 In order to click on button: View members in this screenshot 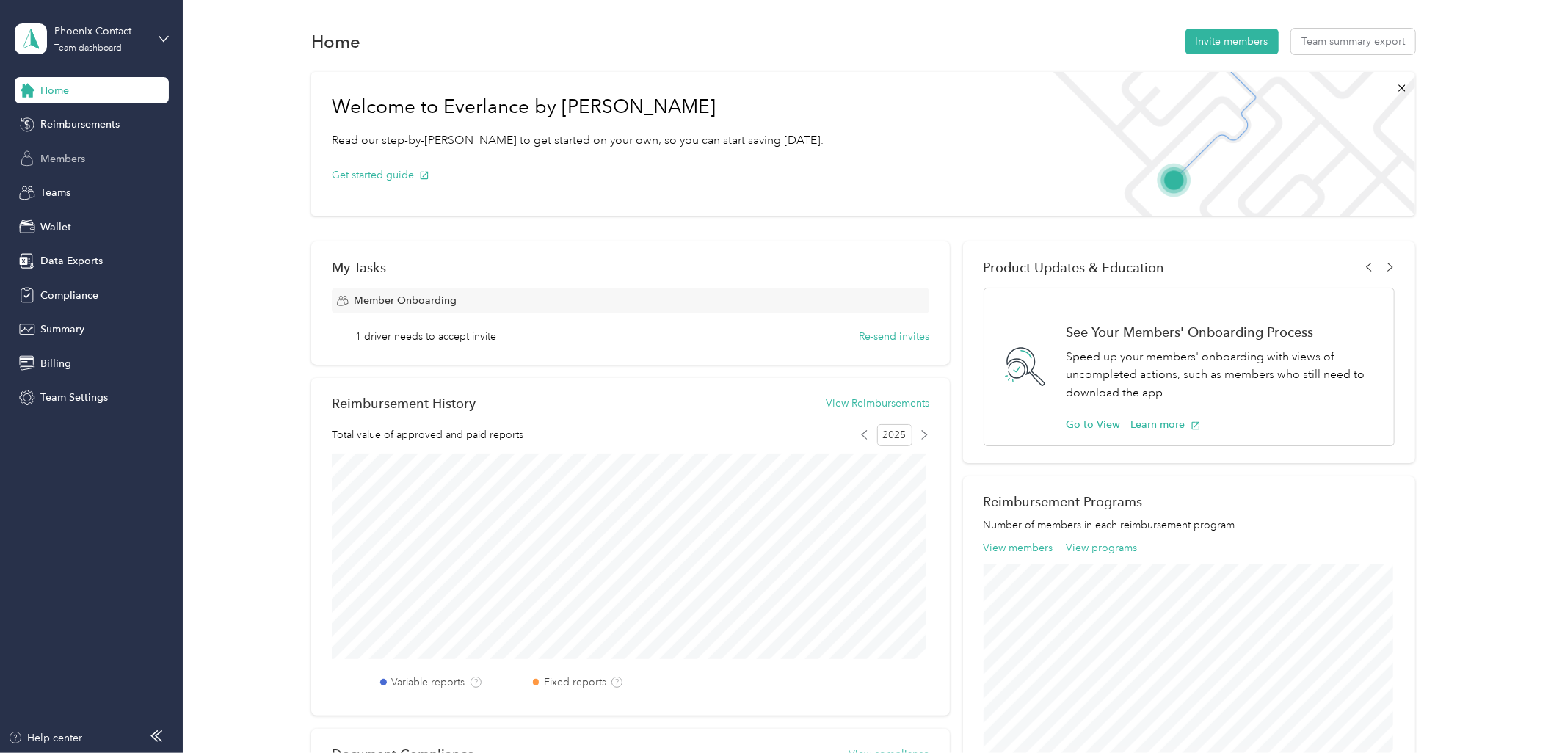, I will do `click(1018, 548)`.